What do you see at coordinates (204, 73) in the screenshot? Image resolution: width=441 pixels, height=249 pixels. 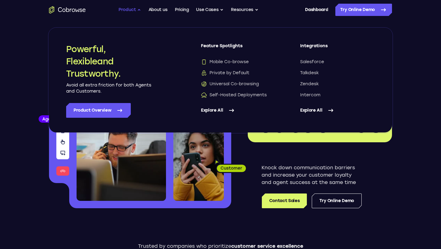 I see `img: Private by Default` at bounding box center [204, 73].